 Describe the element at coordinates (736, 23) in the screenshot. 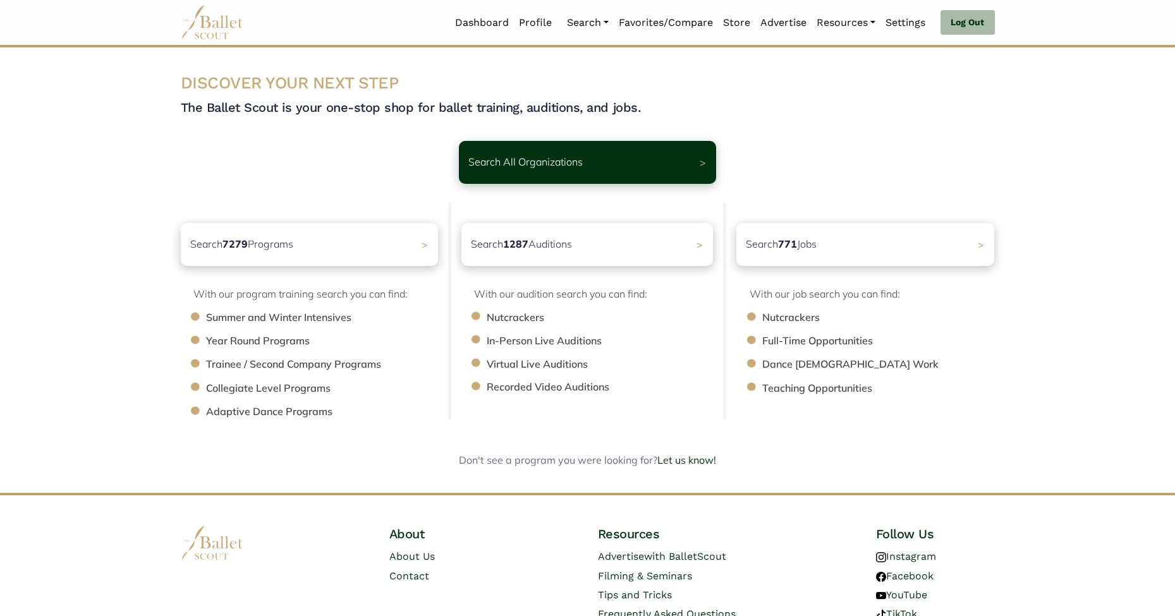

I see `a: Store` at that location.